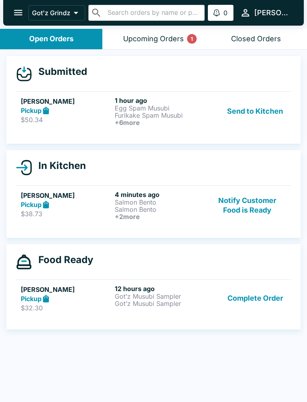  Describe the element at coordinates (57, 13) in the screenshot. I see `button: Got'z Grindz` at that location.